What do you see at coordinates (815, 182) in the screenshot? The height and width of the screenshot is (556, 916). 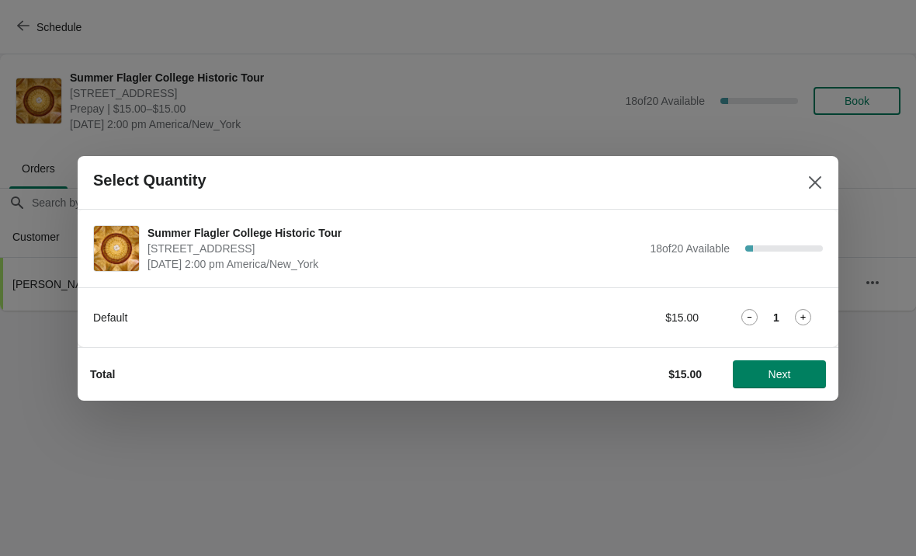 I see `button: Close` at bounding box center [815, 182].